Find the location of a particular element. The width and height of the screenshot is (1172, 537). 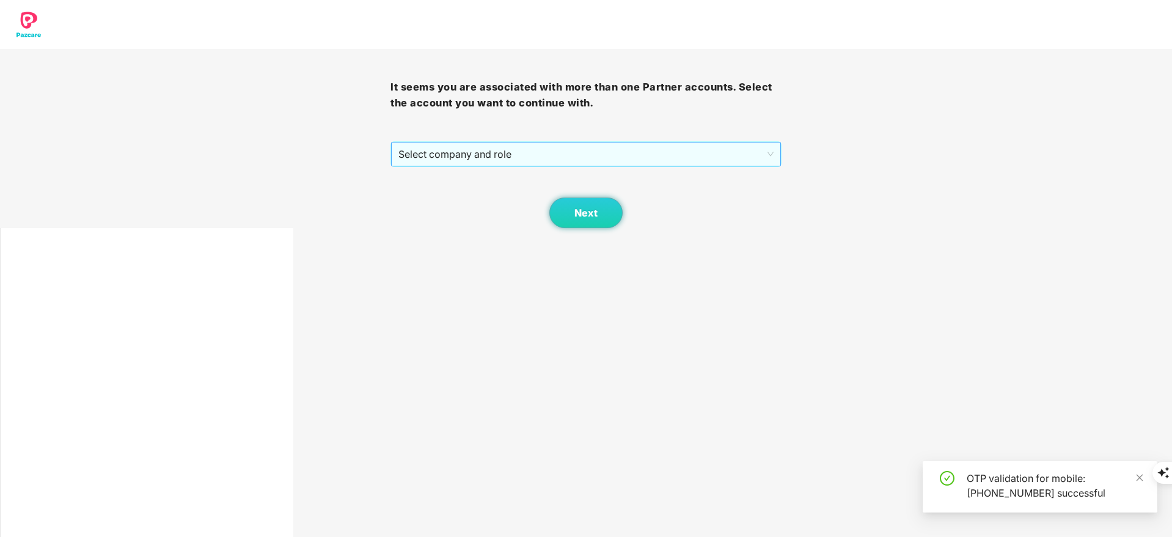

h3: It seems you are associated with more than one Partner accounts. Select the account you want to c... is located at coordinates (585, 95).